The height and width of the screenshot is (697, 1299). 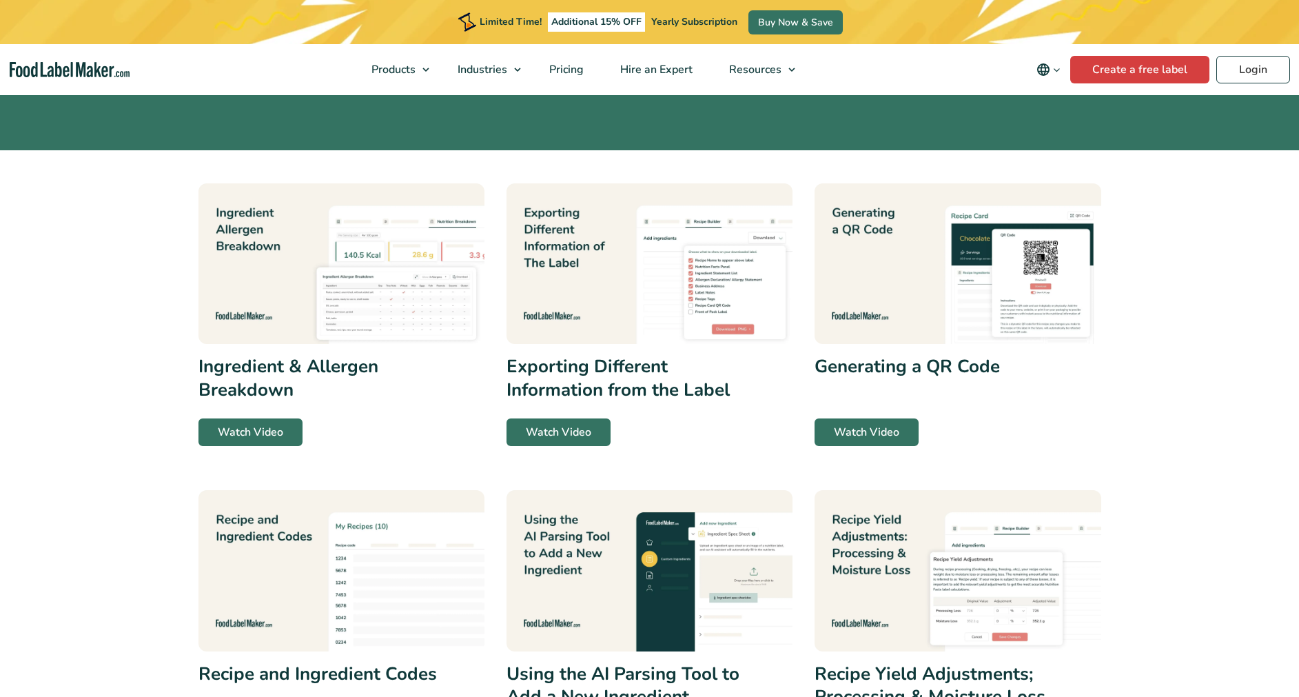 I want to click on span: Resources, so click(x=754, y=70).